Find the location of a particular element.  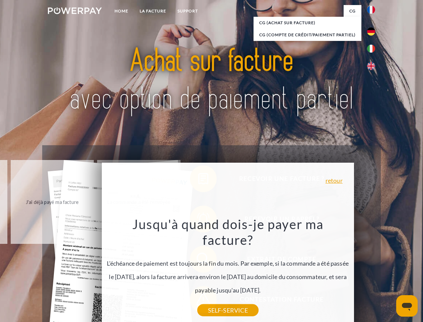

a: LA FACTURE is located at coordinates (153, 11).